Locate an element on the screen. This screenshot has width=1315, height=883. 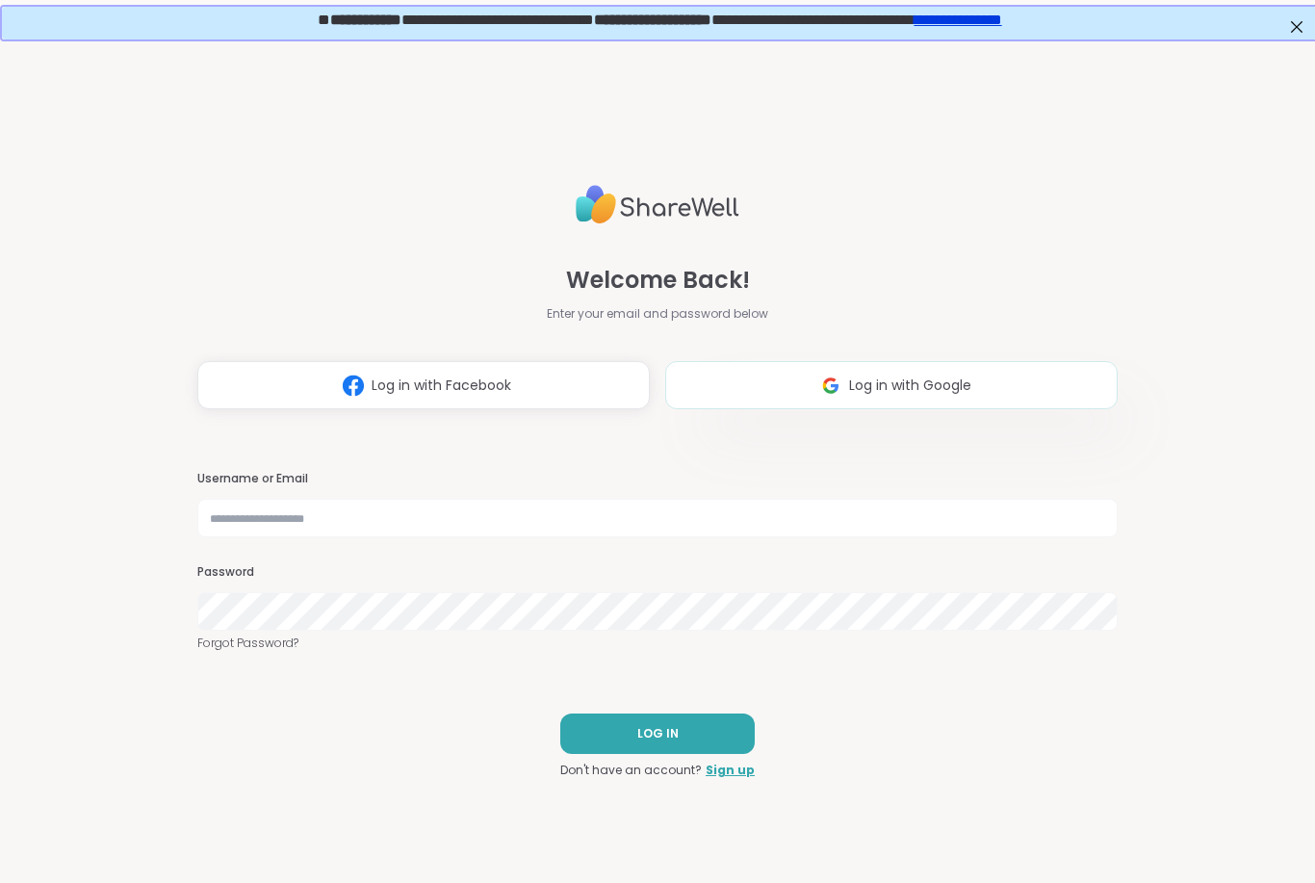
span: Don't have an account? is located at coordinates (630, 770).